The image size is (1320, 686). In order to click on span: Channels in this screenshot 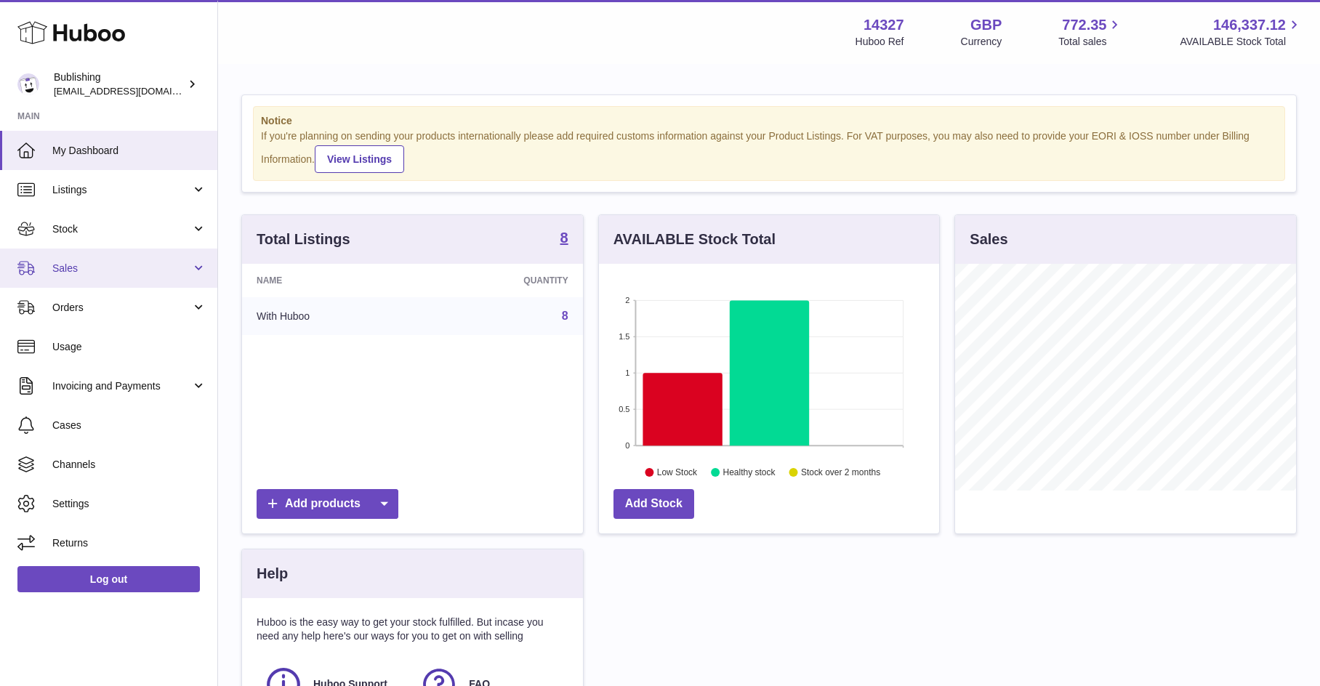, I will do `click(129, 465)`.